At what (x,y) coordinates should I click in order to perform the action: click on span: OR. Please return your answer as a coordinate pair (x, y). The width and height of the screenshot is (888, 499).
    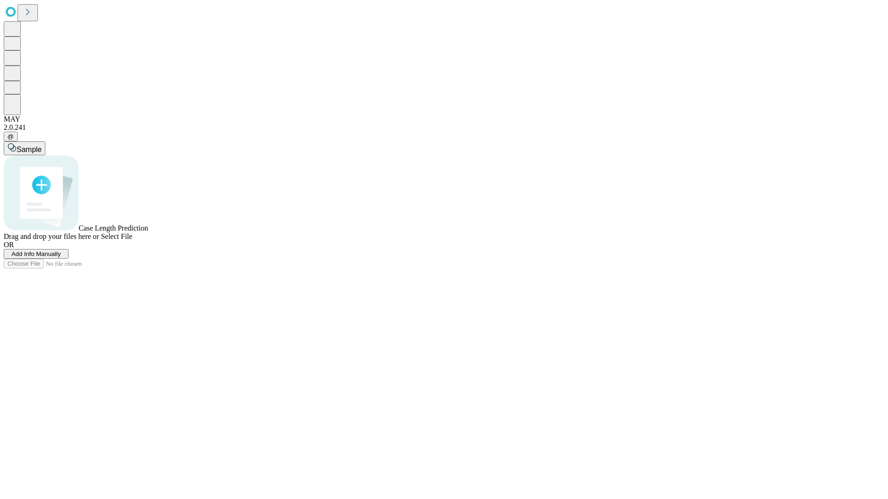
    Looking at the image, I should click on (9, 245).